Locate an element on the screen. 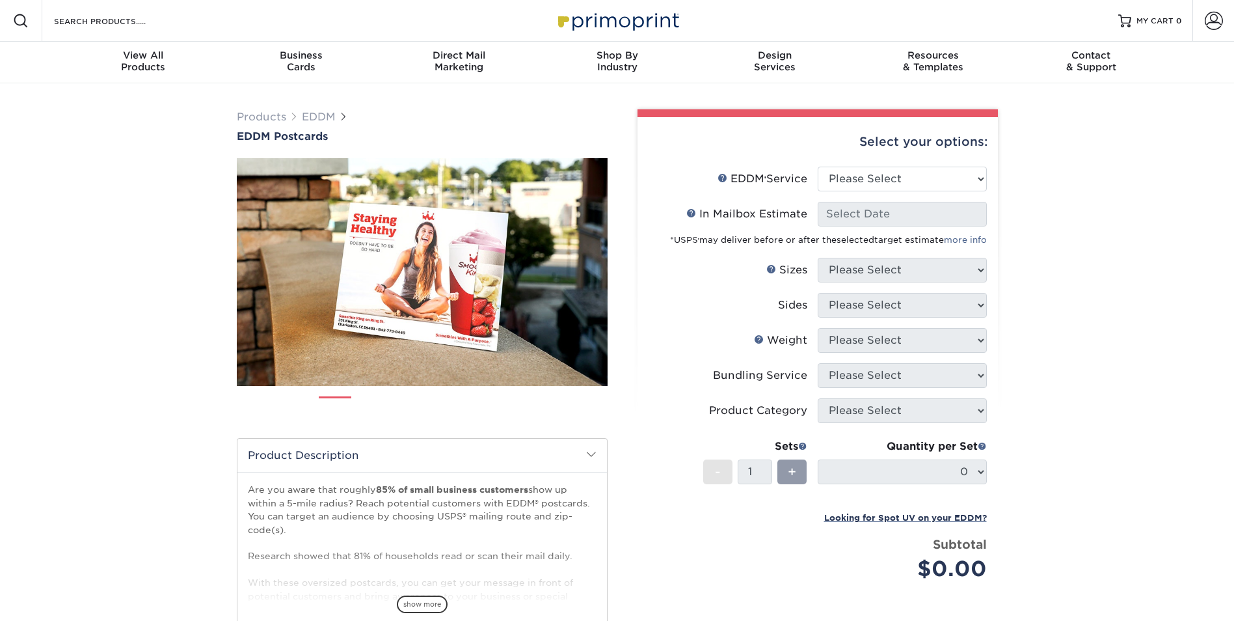 The image size is (1234, 621). input: SEARCH PRODUCTS..... is located at coordinates (116, 21).